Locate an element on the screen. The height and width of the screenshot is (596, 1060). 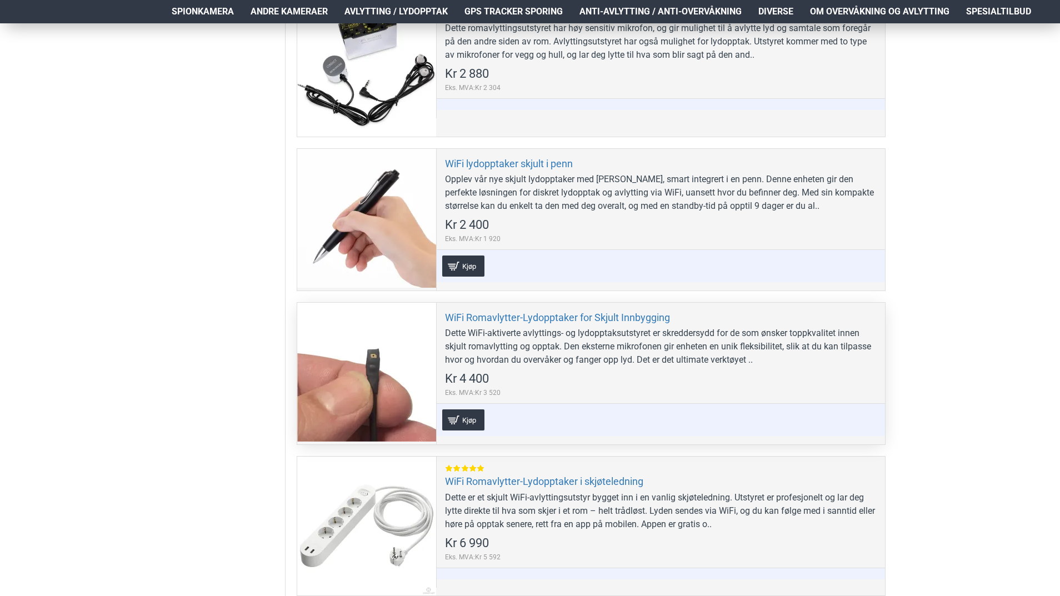
div: Dette er et skjult WiFi-avlyttingsutstyr bygget inn i en vanlig skjøteledning. Utstyret er profes... is located at coordinates (661, 511).